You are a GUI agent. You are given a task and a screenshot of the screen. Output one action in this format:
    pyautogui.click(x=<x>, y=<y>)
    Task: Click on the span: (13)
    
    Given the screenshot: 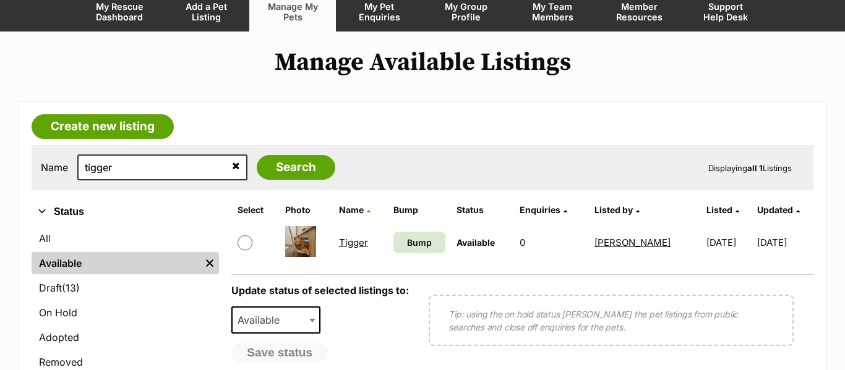 What is the action you would take?
    pyautogui.click(x=70, y=288)
    